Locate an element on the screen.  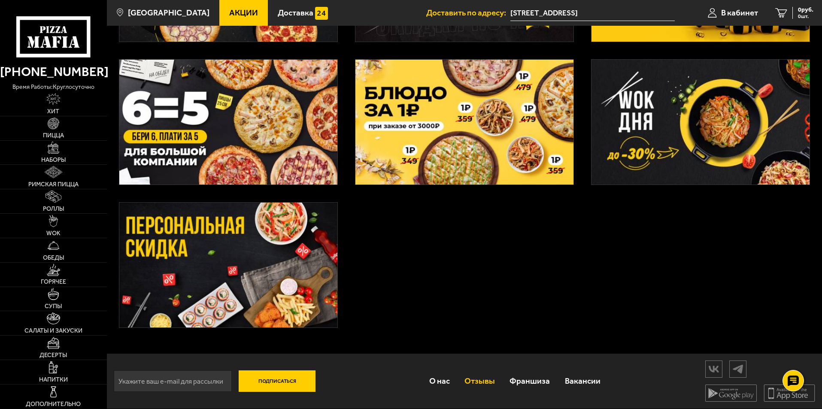
span: Пицца is located at coordinates (53, 136).